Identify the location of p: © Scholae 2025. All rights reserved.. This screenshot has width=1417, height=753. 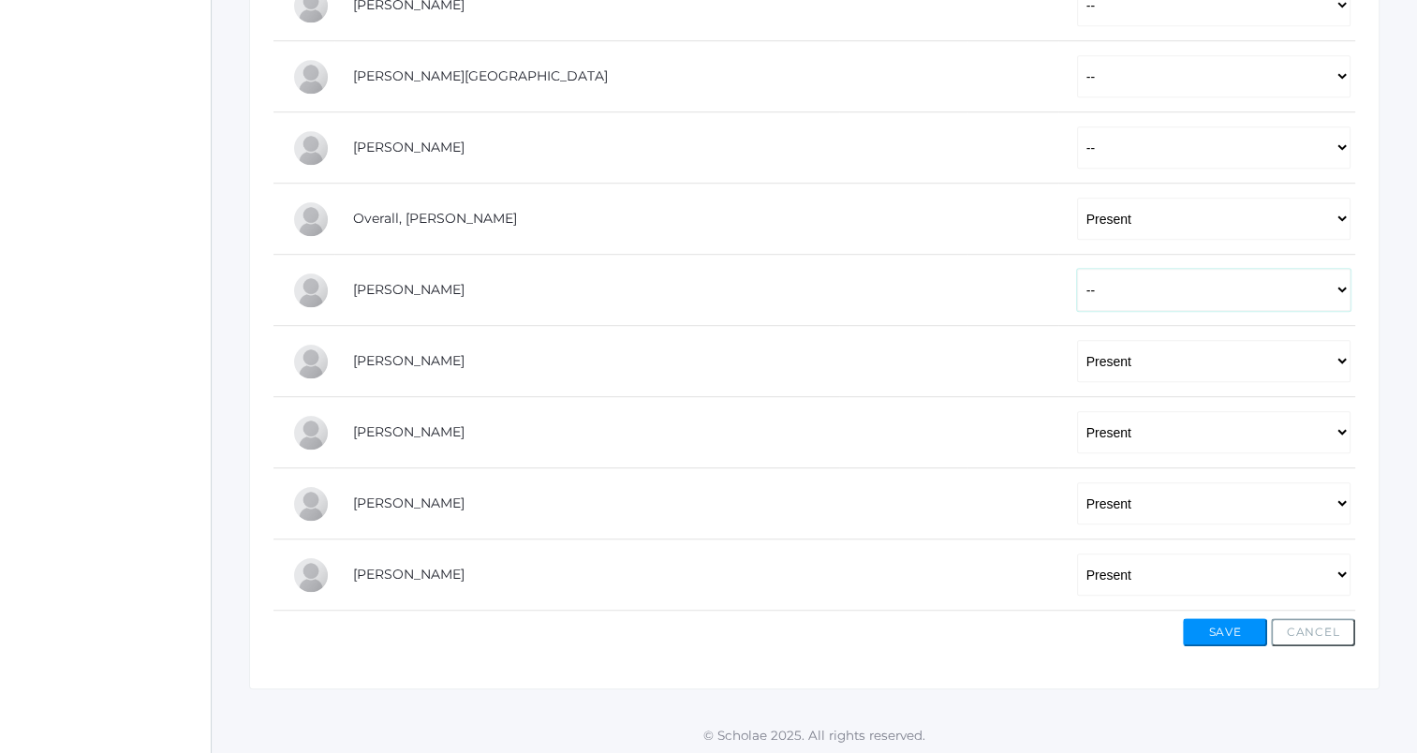
(814, 735).